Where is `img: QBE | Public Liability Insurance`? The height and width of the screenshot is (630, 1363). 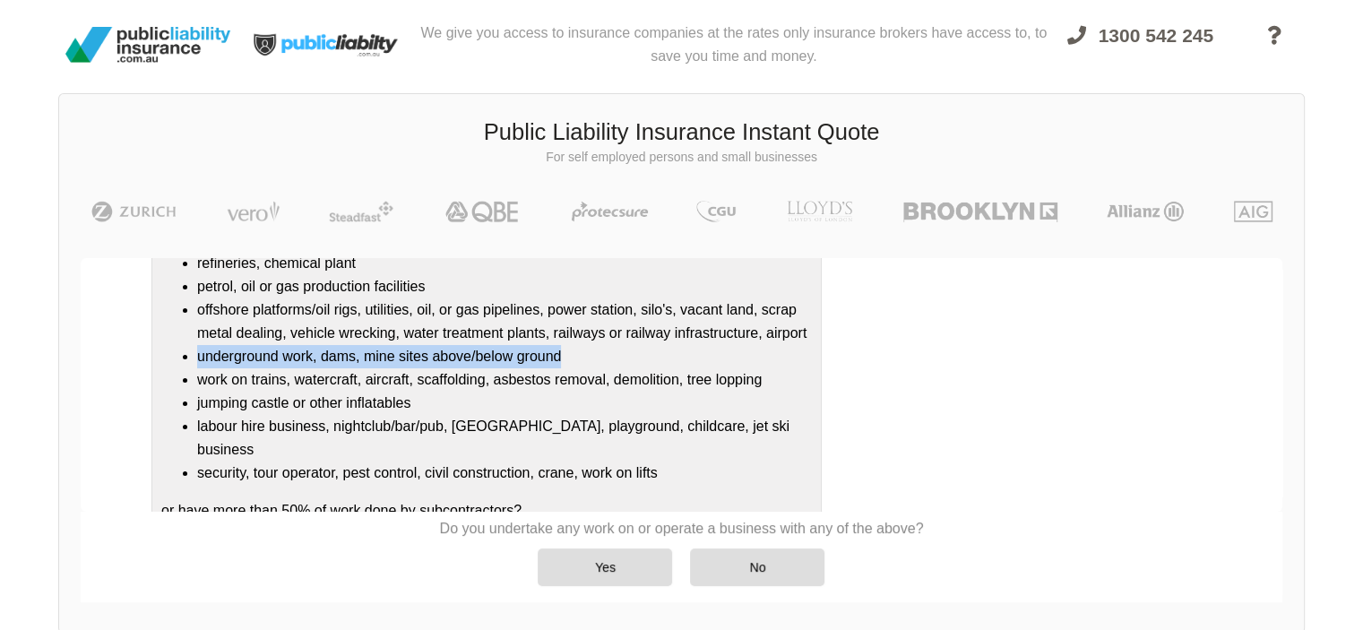
img: QBE | Public Liability Insurance is located at coordinates (483, 211).